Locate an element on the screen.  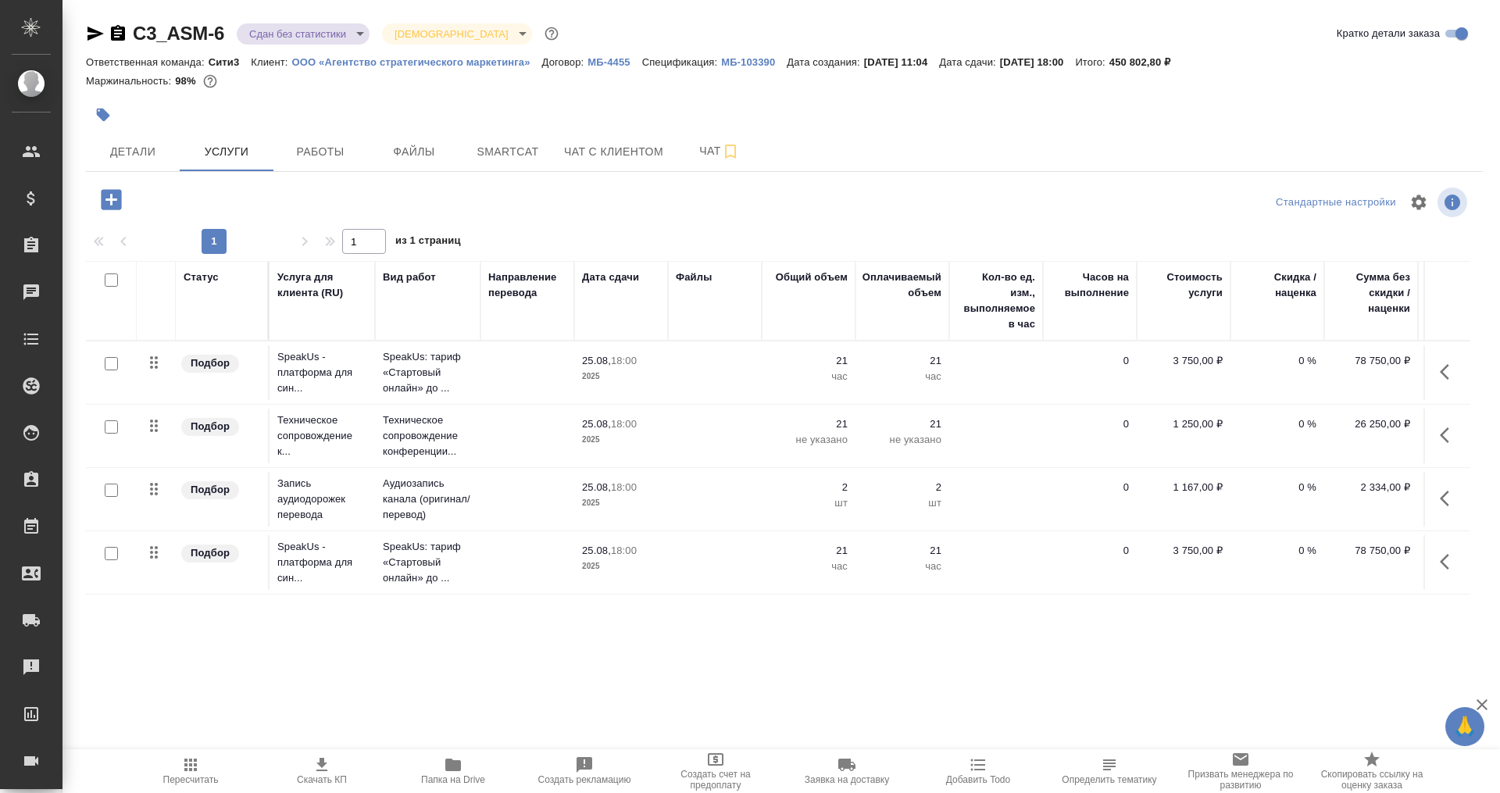
button: Папка на Drive is located at coordinates (453, 771).